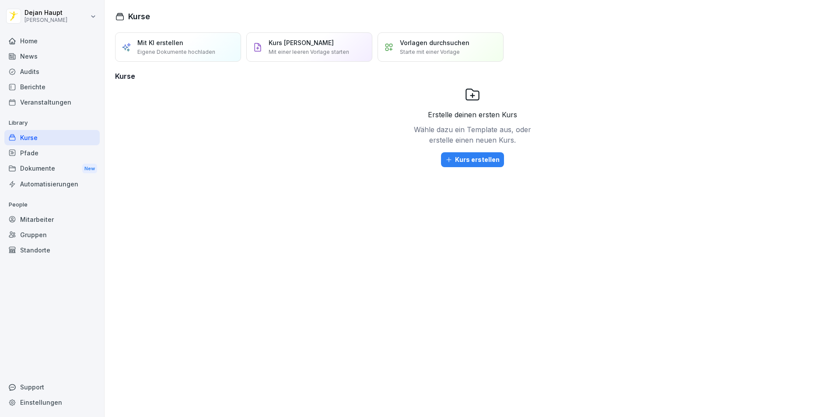 The image size is (840, 417). Describe the element at coordinates (52, 87) in the screenshot. I see `a: Berichte` at that location.